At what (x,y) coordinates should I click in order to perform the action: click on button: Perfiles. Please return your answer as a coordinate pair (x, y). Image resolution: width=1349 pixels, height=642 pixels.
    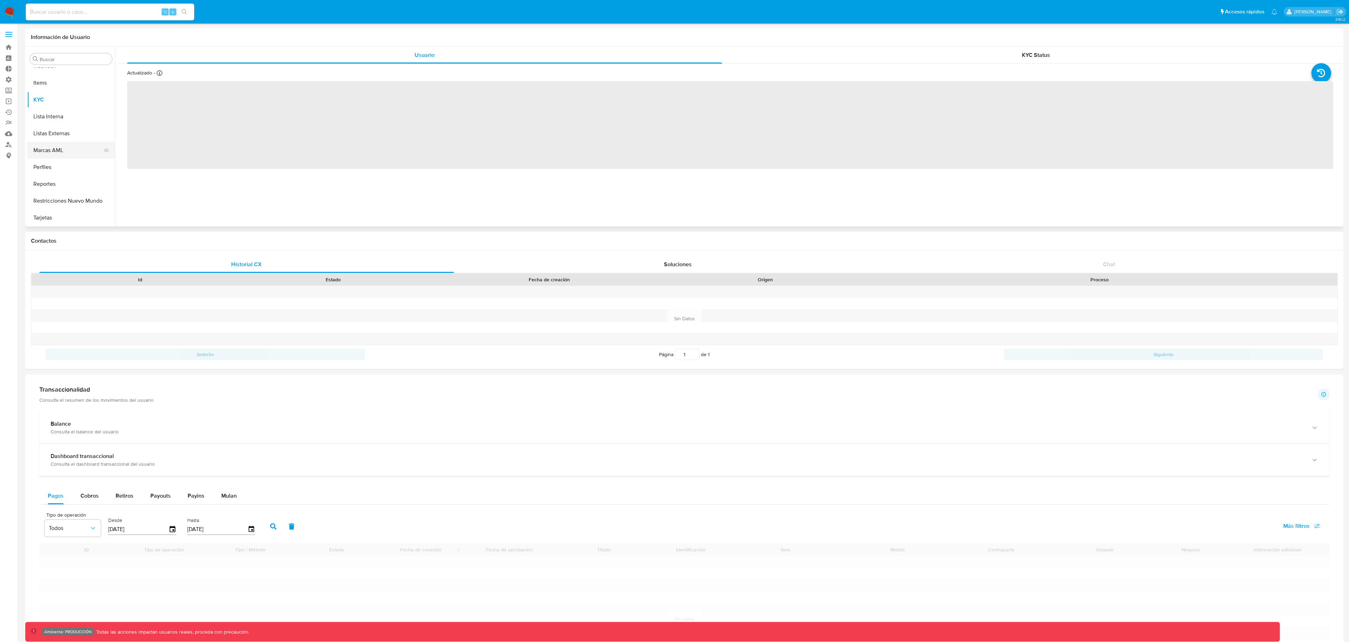
    Looking at the image, I should click on (71, 167).